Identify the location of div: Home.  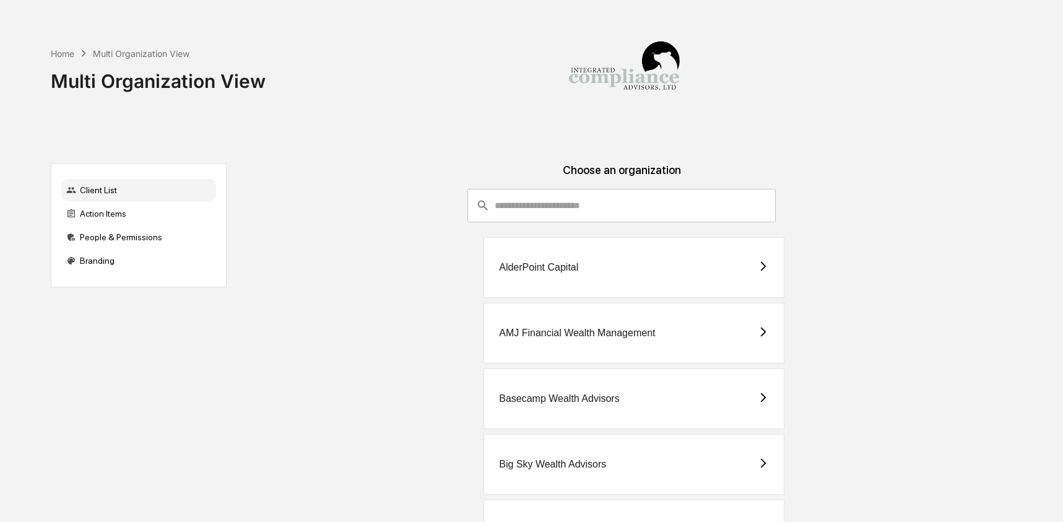
(63, 53).